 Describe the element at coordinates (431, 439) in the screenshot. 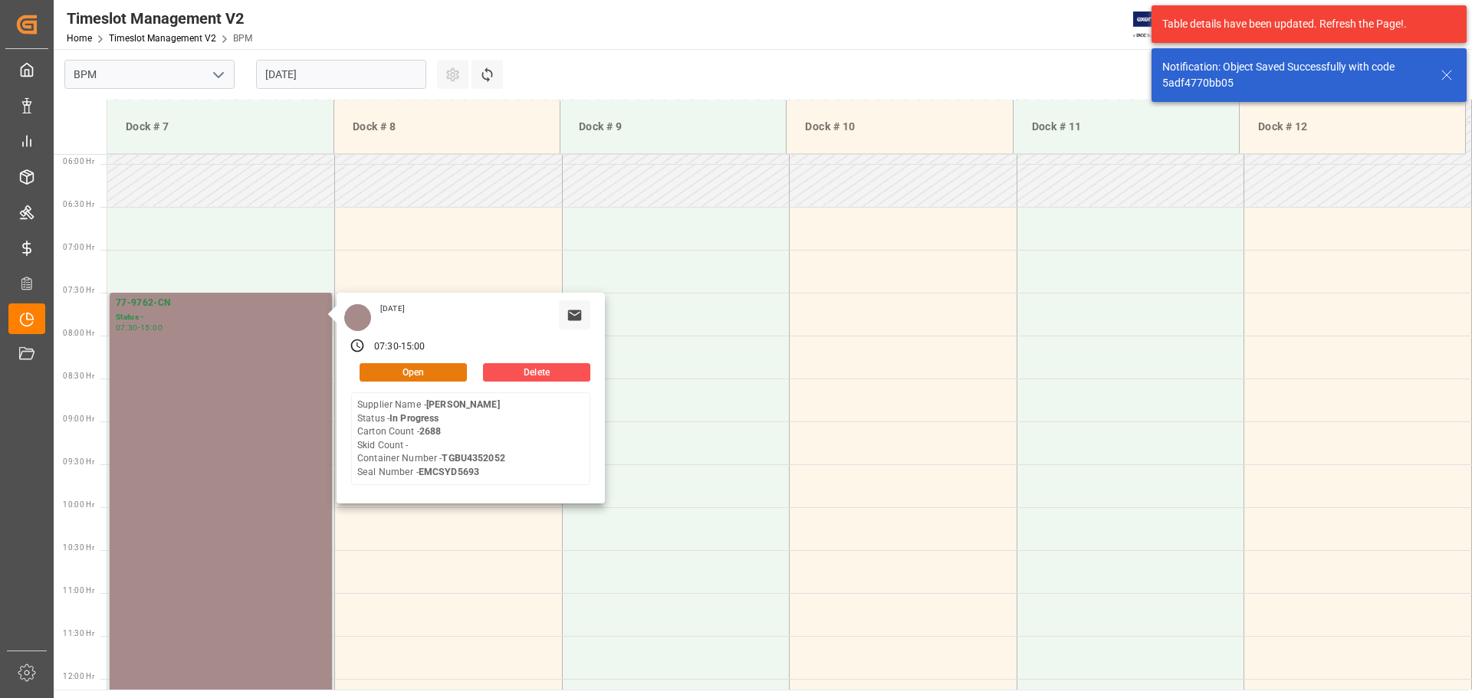

I see `div: Supplier Name - Status - Carton Count - Skid Count - Container Number - Seal Number -` at that location.